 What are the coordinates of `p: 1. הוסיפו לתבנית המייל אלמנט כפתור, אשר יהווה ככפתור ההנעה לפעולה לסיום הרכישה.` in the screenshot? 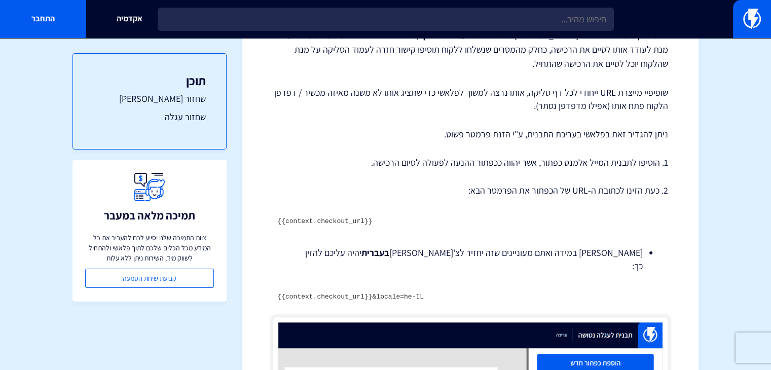 It's located at (471, 163).